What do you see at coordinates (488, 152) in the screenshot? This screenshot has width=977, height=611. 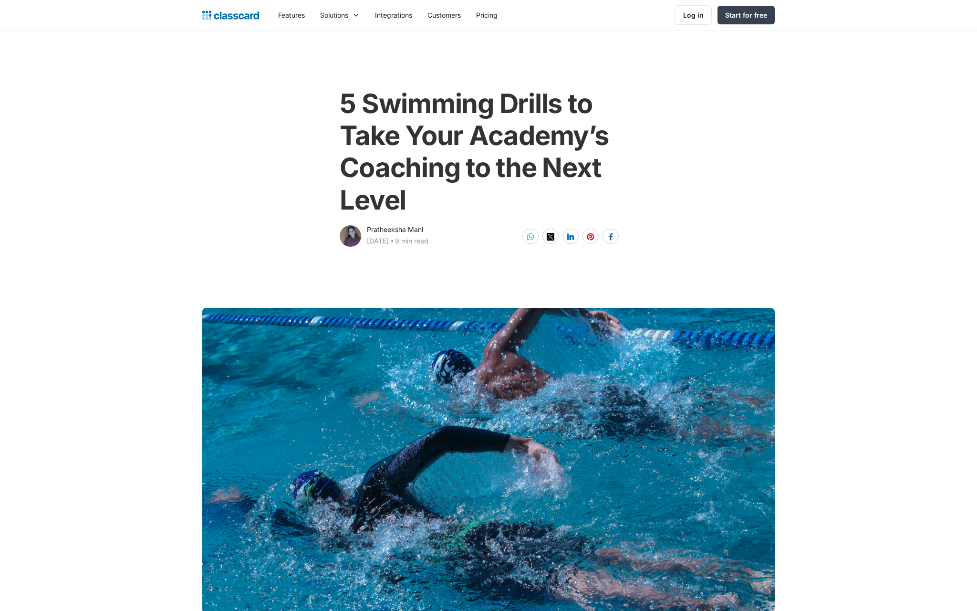 I see `h1: 5 Swimming Drills to Take Your Academy’s Coaching to the Next Level` at bounding box center [488, 152].